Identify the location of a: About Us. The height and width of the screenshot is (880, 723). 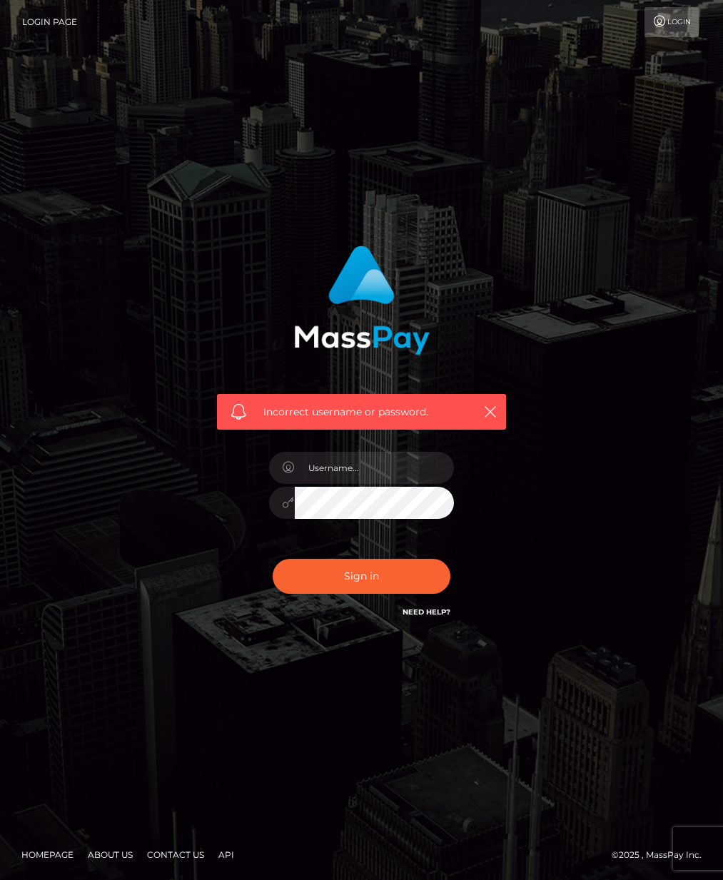
(110, 854).